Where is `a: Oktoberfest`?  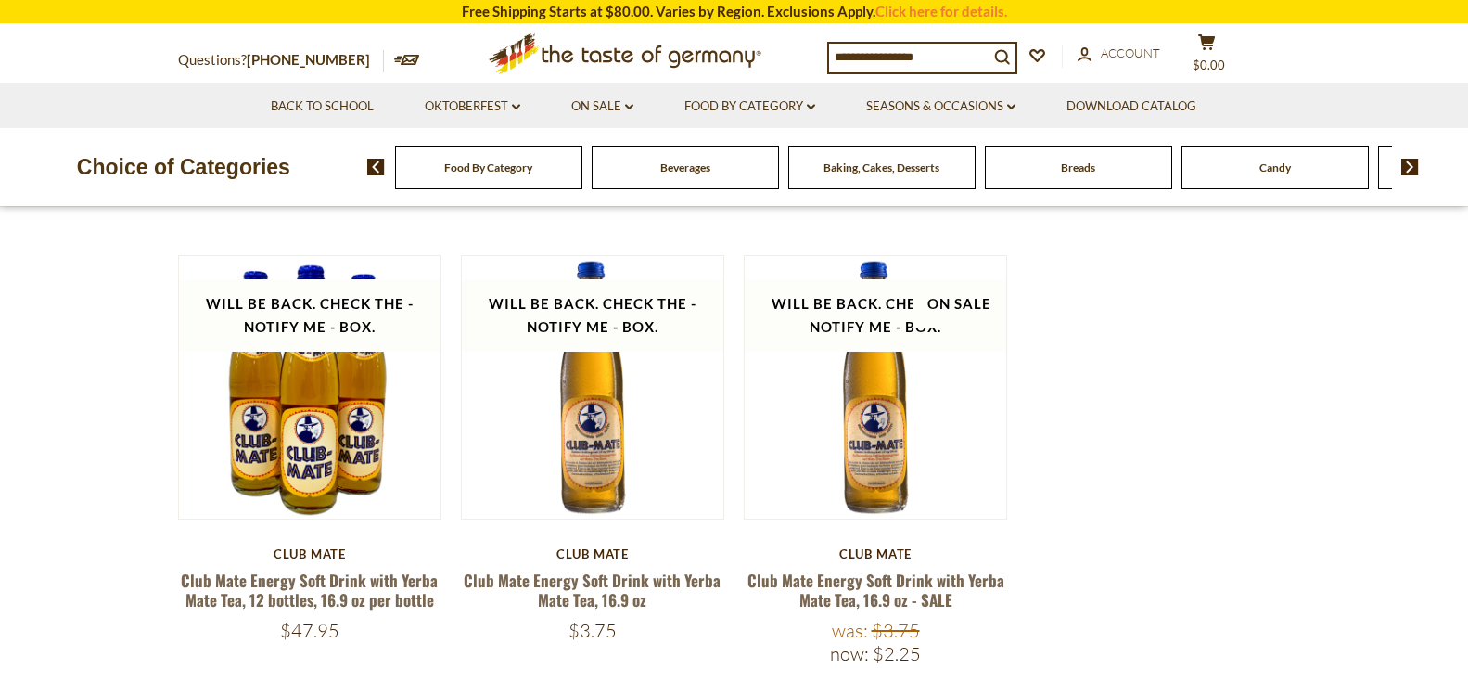 a: Oktoberfest is located at coordinates (472, 107).